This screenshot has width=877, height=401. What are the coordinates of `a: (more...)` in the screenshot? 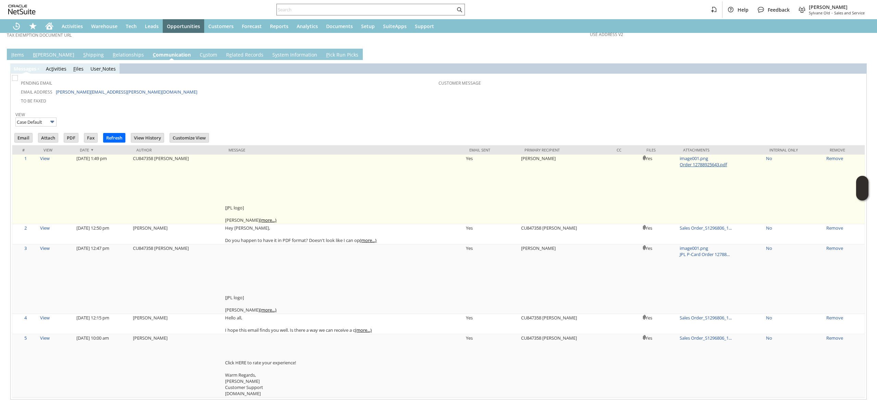 It's located at (368, 240).